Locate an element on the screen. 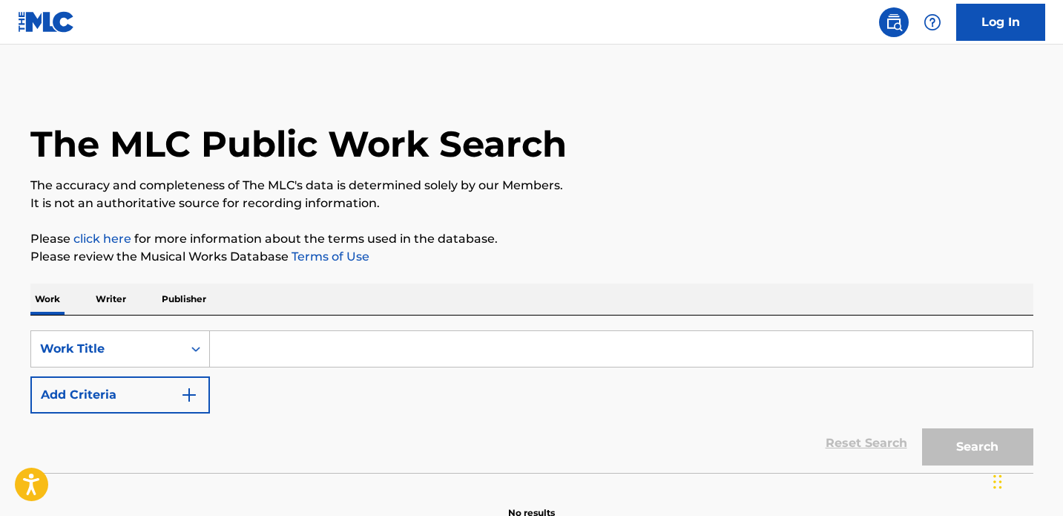  form: Search Form is located at coordinates (532, 401).